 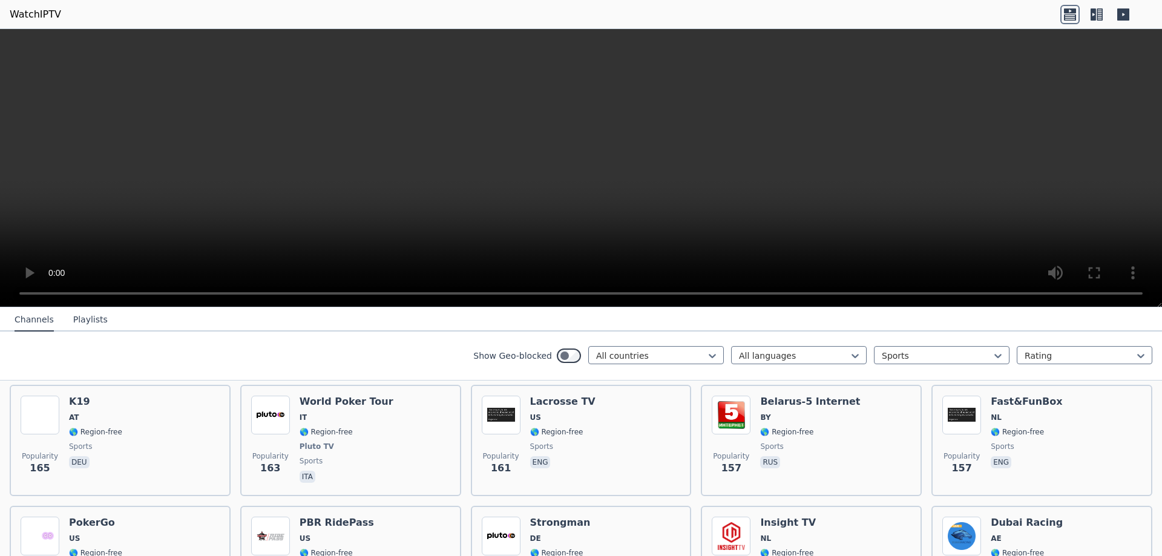 I want to click on img: Belarus-5 Internet, so click(x=731, y=415).